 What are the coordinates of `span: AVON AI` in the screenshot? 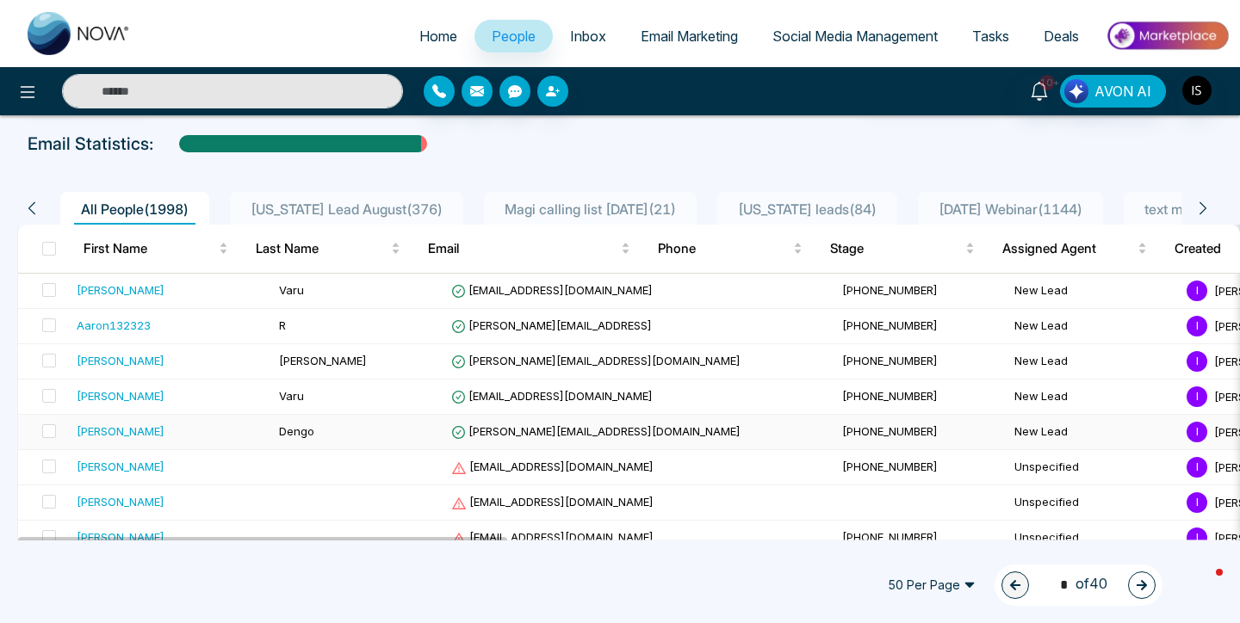 It's located at (1123, 91).